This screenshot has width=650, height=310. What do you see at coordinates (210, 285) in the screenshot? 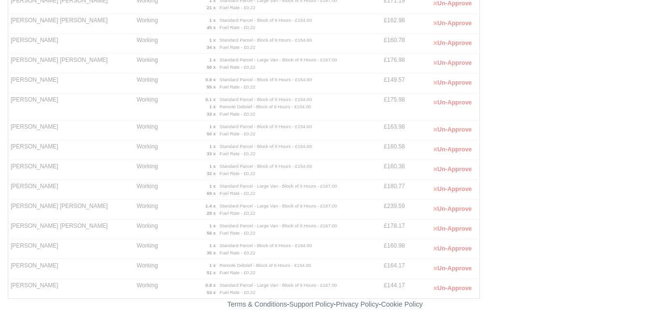
I see `strong: 0.8 x` at bounding box center [210, 285].